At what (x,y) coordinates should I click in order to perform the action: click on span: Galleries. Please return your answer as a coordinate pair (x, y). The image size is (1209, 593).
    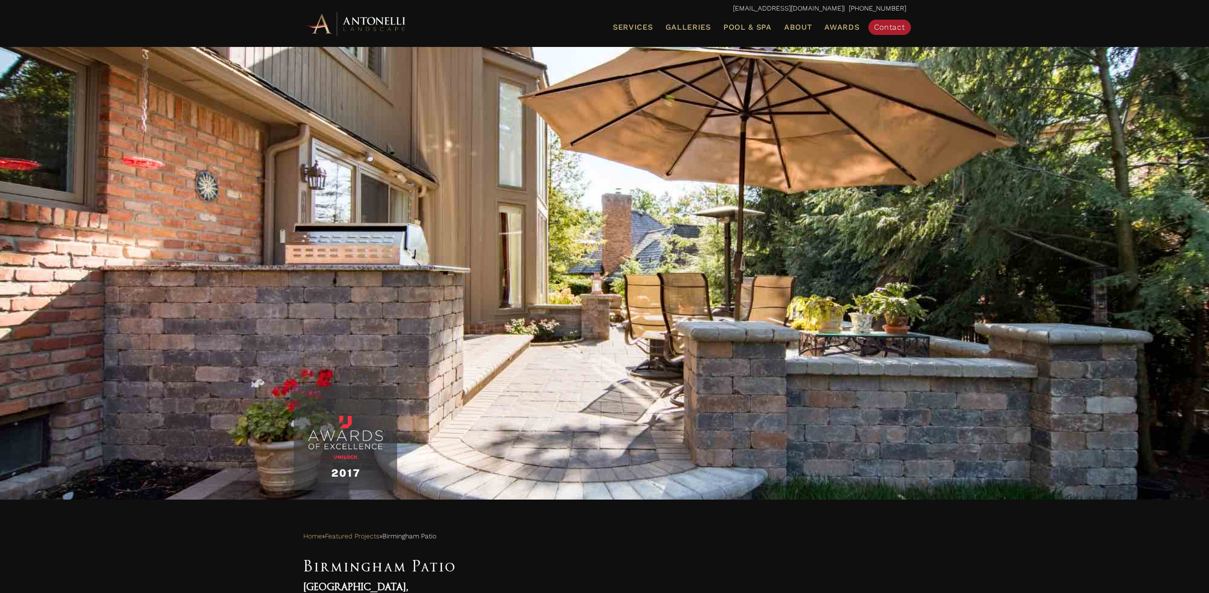
    Looking at the image, I should click on (688, 27).